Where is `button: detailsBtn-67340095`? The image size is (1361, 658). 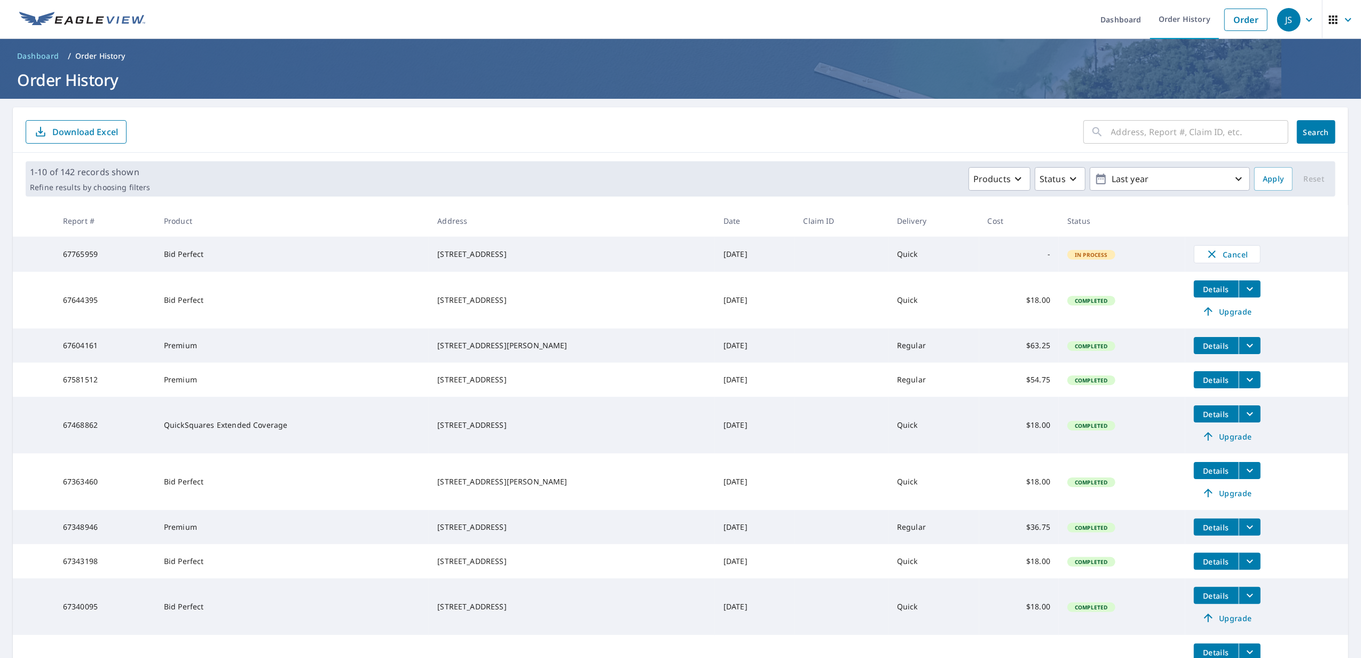
button: detailsBtn-67340095 is located at coordinates (1216, 595).